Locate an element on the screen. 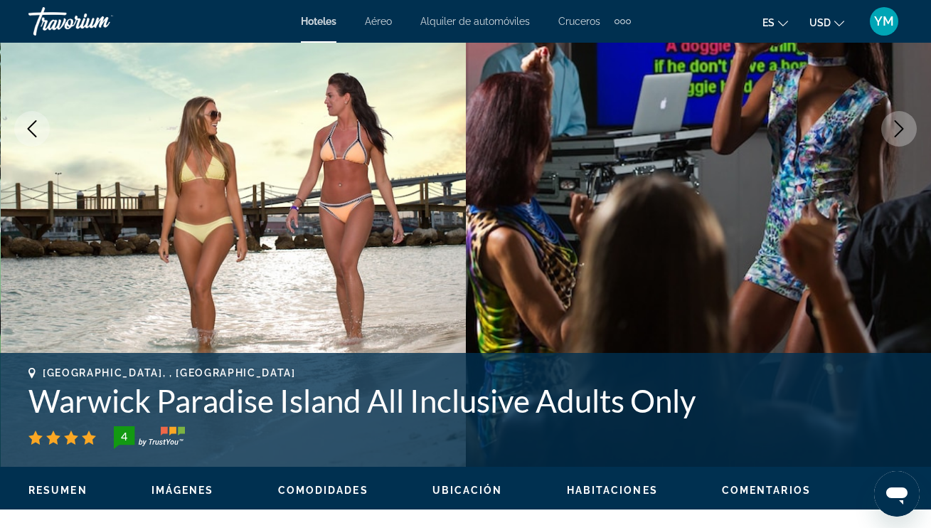 The height and width of the screenshot is (528, 931). button: Change language is located at coordinates (775, 22).